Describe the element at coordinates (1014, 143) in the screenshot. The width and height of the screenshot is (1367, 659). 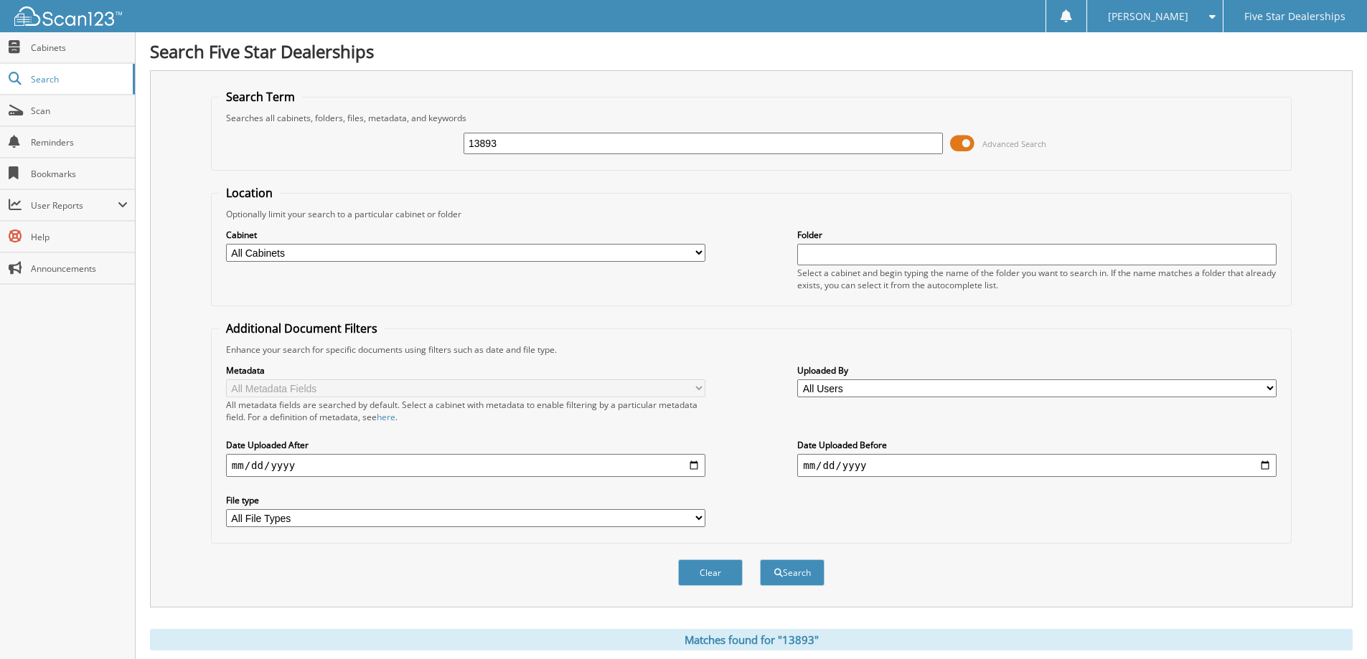
I see `span: Advanced Search` at that location.